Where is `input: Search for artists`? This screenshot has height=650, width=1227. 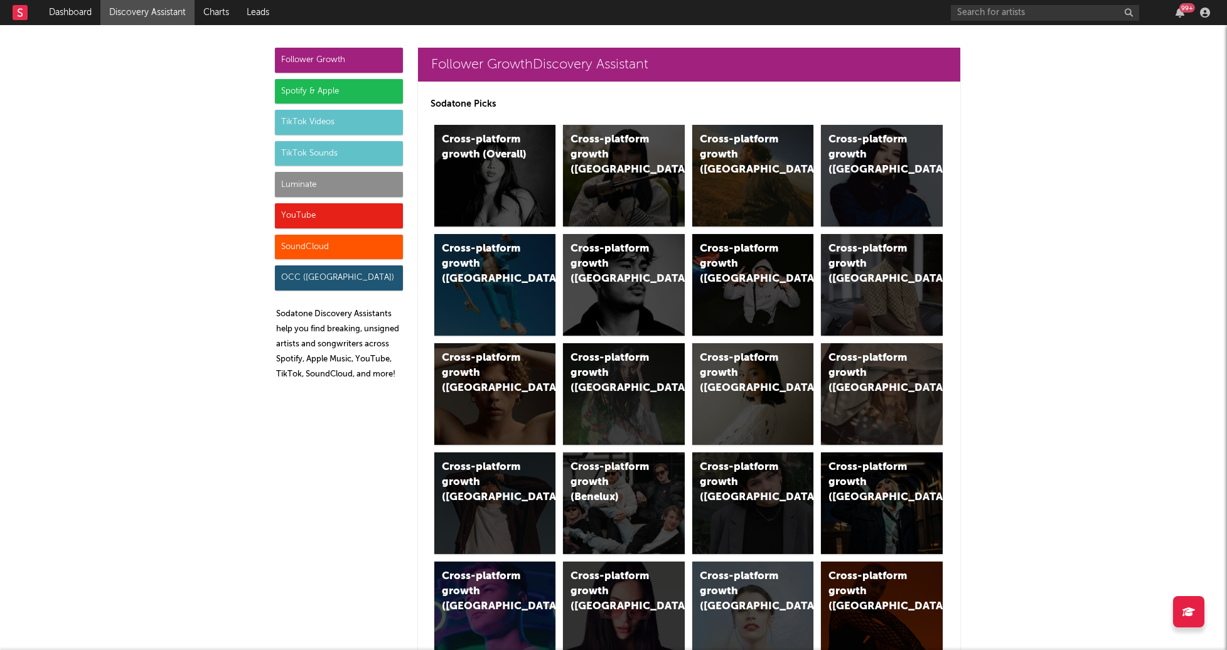
input: Search for artists is located at coordinates (1045, 13).